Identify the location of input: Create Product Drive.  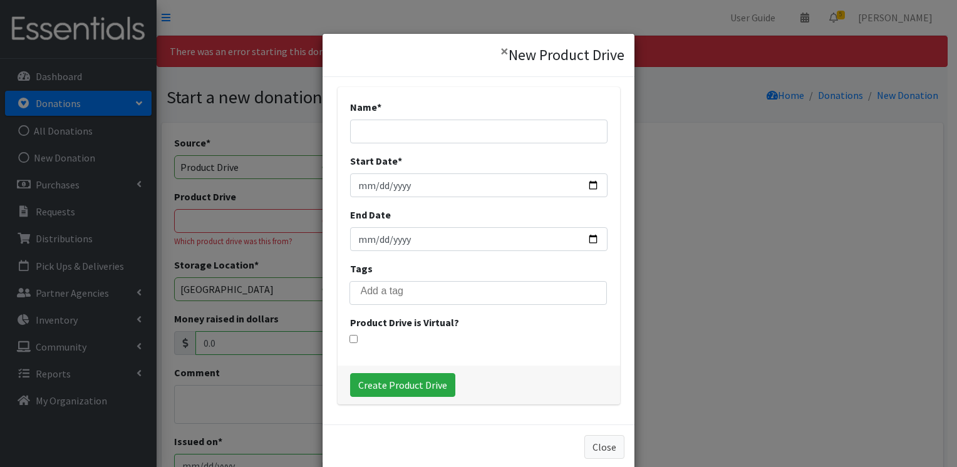
(403, 385).